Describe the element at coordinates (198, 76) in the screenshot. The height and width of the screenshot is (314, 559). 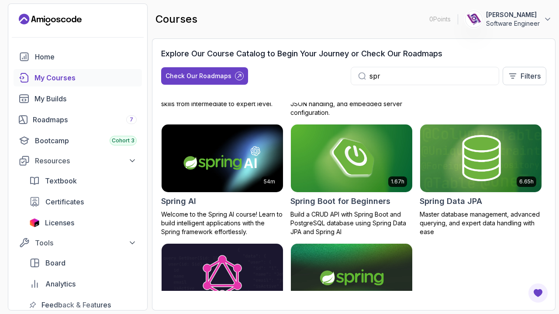
I see `div: Check Our Roadmaps` at that location.